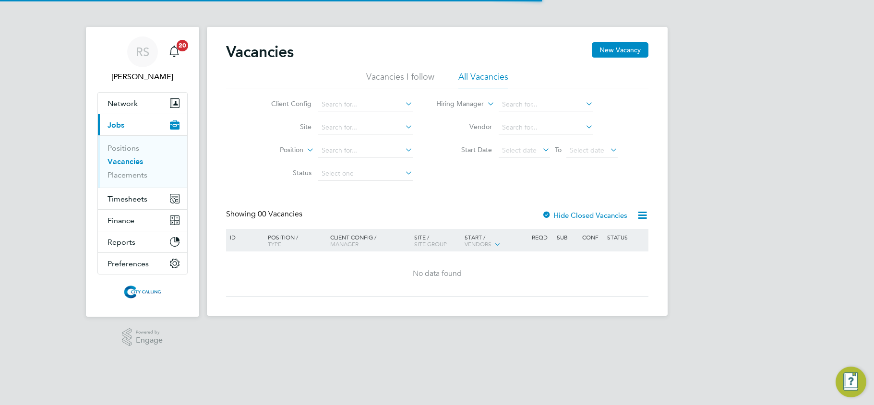 This screenshot has width=874, height=405. What do you see at coordinates (850, 382) in the screenshot?
I see `button: Engage Resource Center` at bounding box center [850, 382].